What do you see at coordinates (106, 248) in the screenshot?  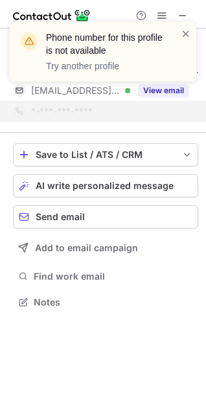 I see `button: Add to email campaign` at bounding box center [106, 248].